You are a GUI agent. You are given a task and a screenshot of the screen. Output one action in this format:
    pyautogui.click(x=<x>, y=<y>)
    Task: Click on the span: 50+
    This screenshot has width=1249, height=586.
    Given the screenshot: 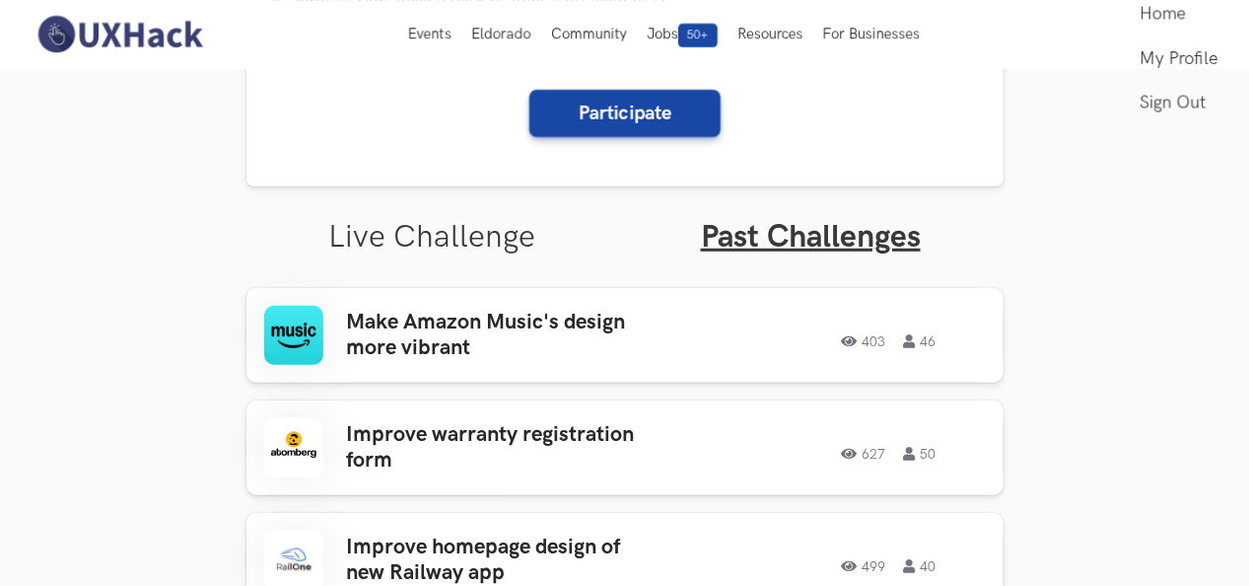 What is the action you would take?
    pyautogui.click(x=698, y=35)
    